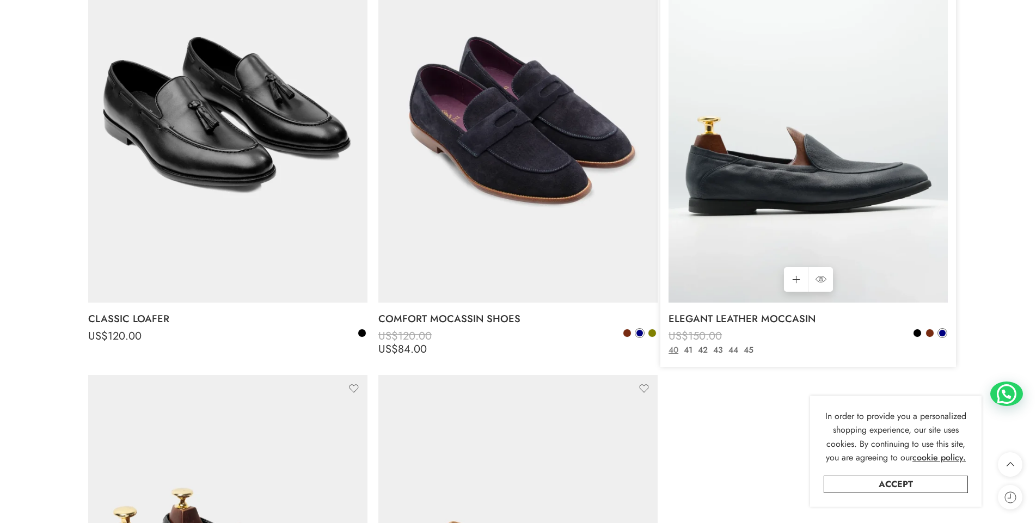  I want to click on a: COMFORT MOCASSIN SHOES, so click(518, 319).